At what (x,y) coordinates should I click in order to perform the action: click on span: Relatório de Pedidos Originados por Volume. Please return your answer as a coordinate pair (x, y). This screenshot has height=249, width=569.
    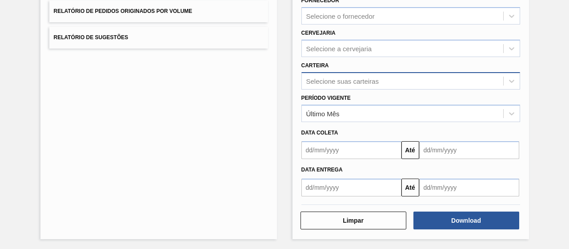
    Looking at the image, I should click on (123, 11).